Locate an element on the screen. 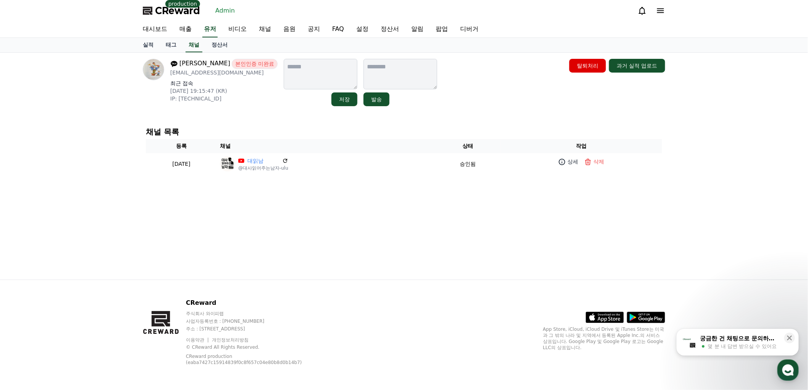  a: 개인정보처리방침 is located at coordinates (230, 340).